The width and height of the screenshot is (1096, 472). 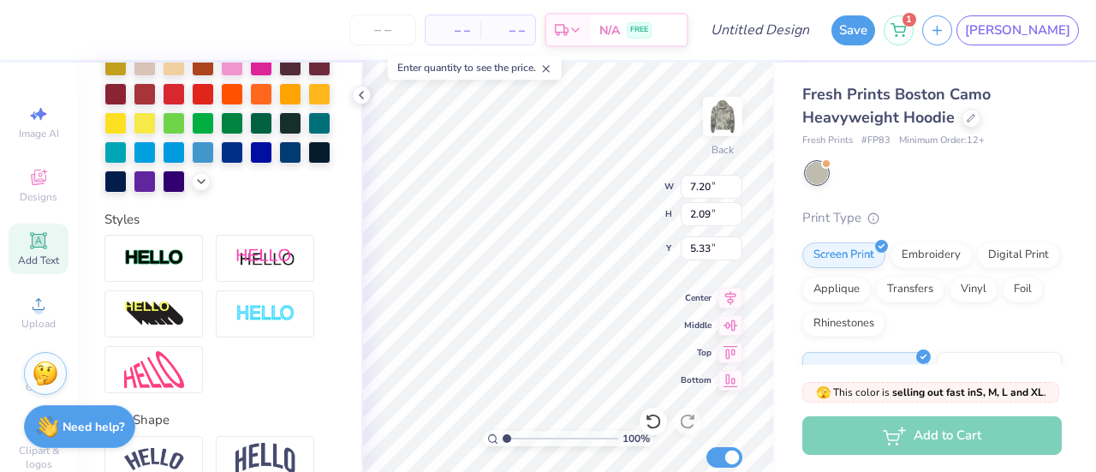 What do you see at coordinates (696, 380) in the screenshot?
I see `span: Bottom` at bounding box center [696, 380].